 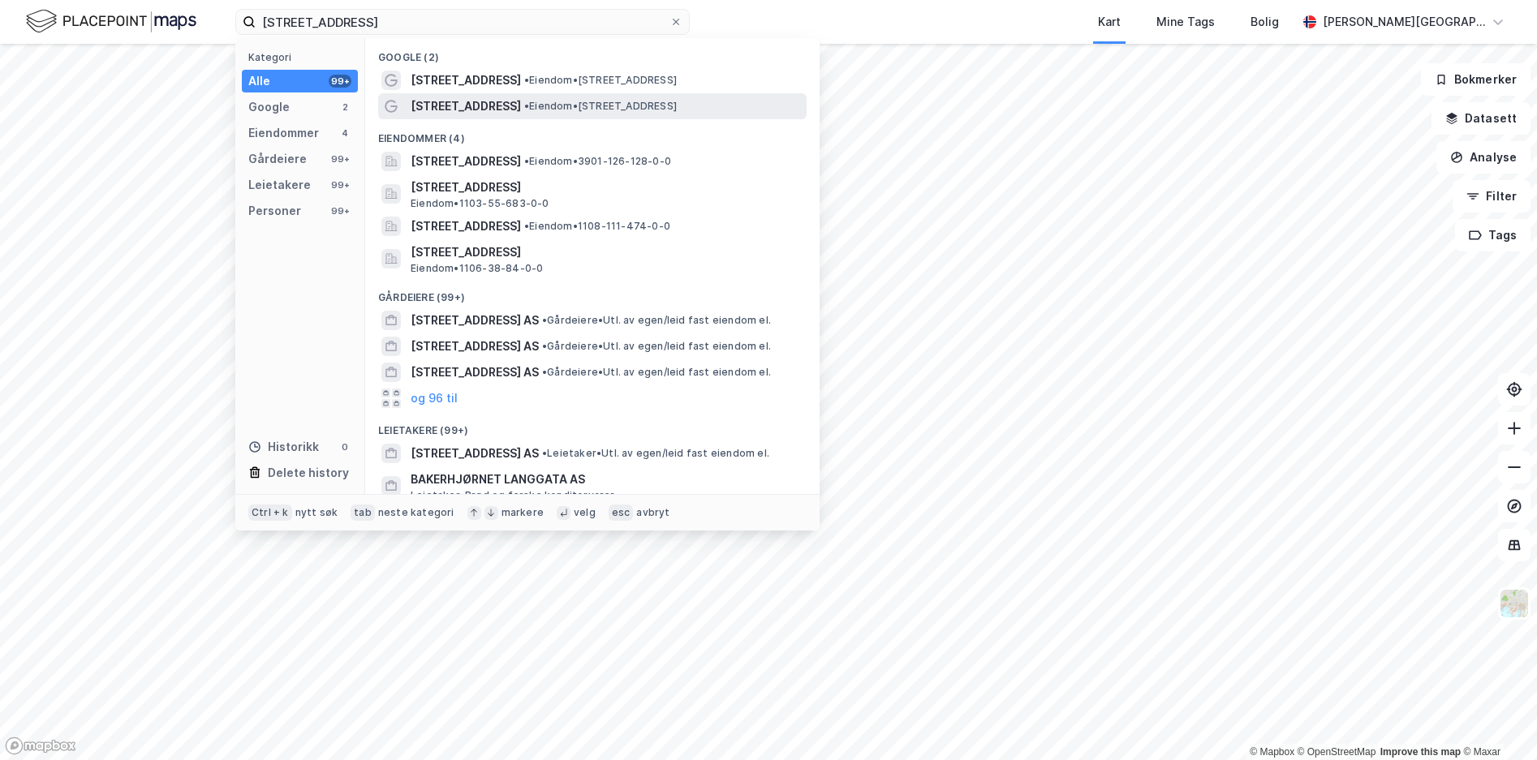 I want to click on div: nytt søk, so click(x=316, y=513).